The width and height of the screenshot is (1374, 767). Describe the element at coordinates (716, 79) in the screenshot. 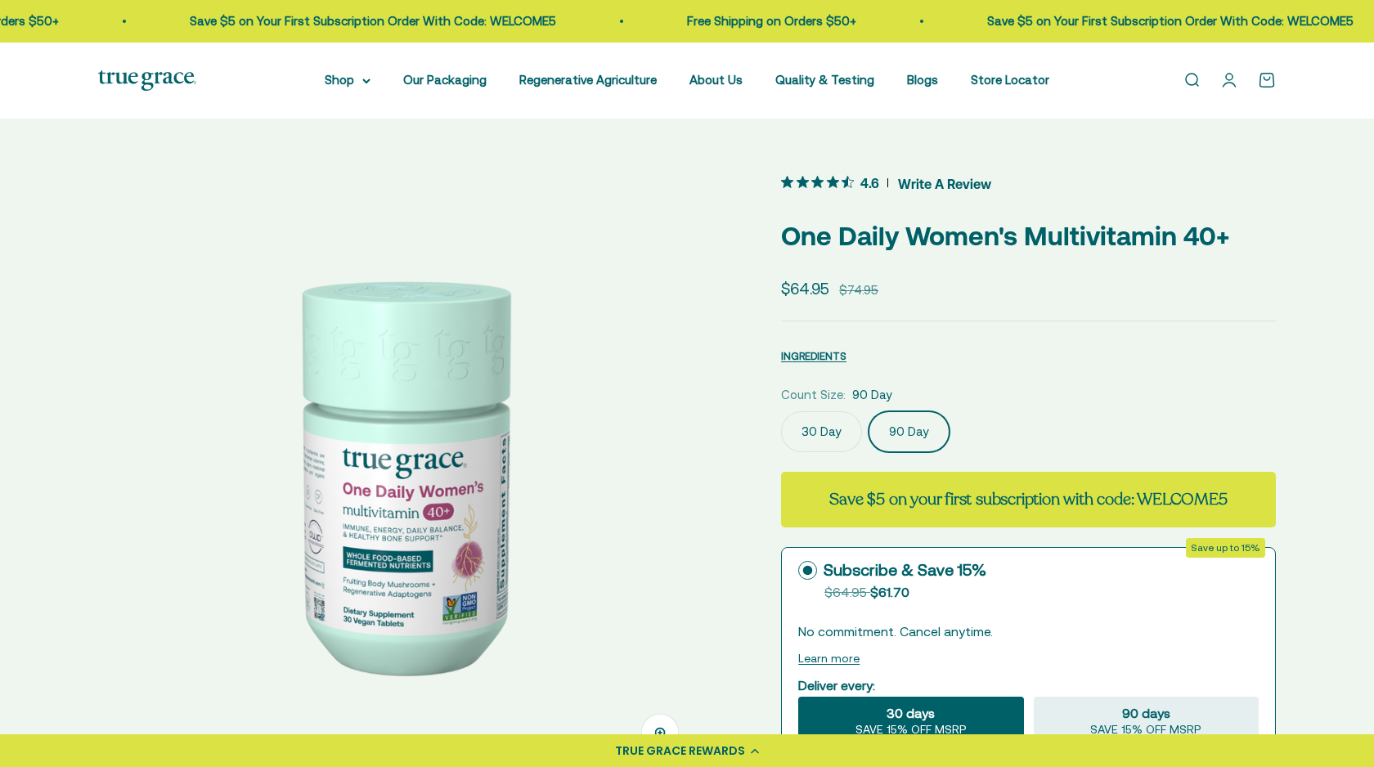

I see `a: About Us` at that location.